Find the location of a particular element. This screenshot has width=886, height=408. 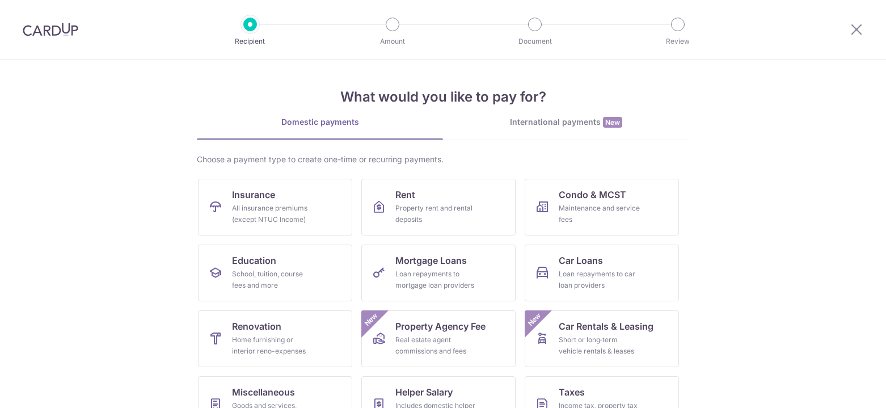

span: Property Agency Fee is located at coordinates (440, 326).